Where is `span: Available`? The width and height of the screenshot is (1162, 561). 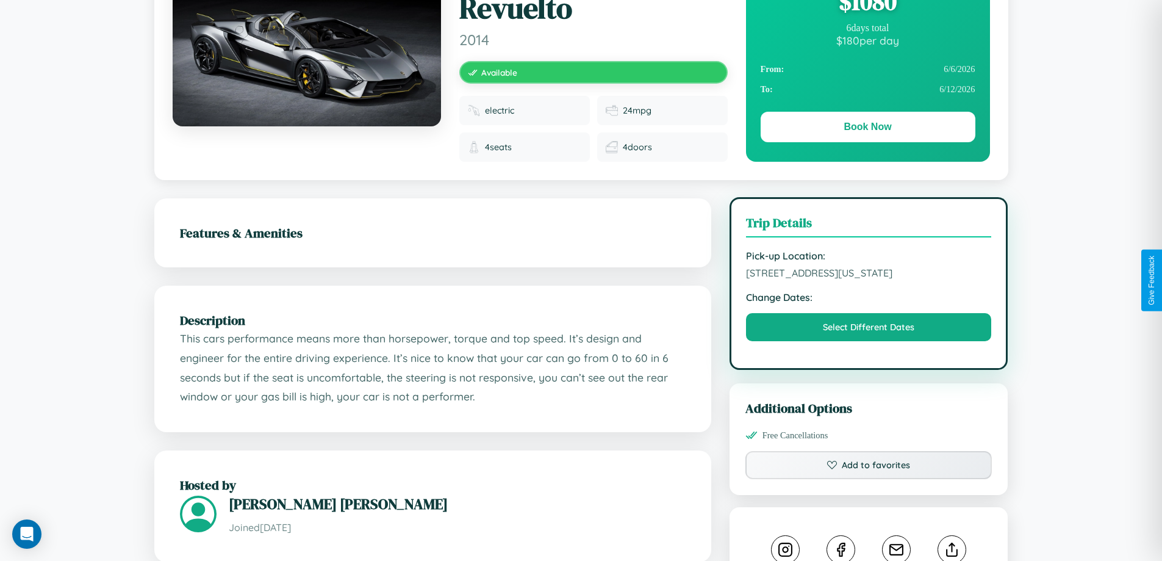 span: Available is located at coordinates (499, 72).